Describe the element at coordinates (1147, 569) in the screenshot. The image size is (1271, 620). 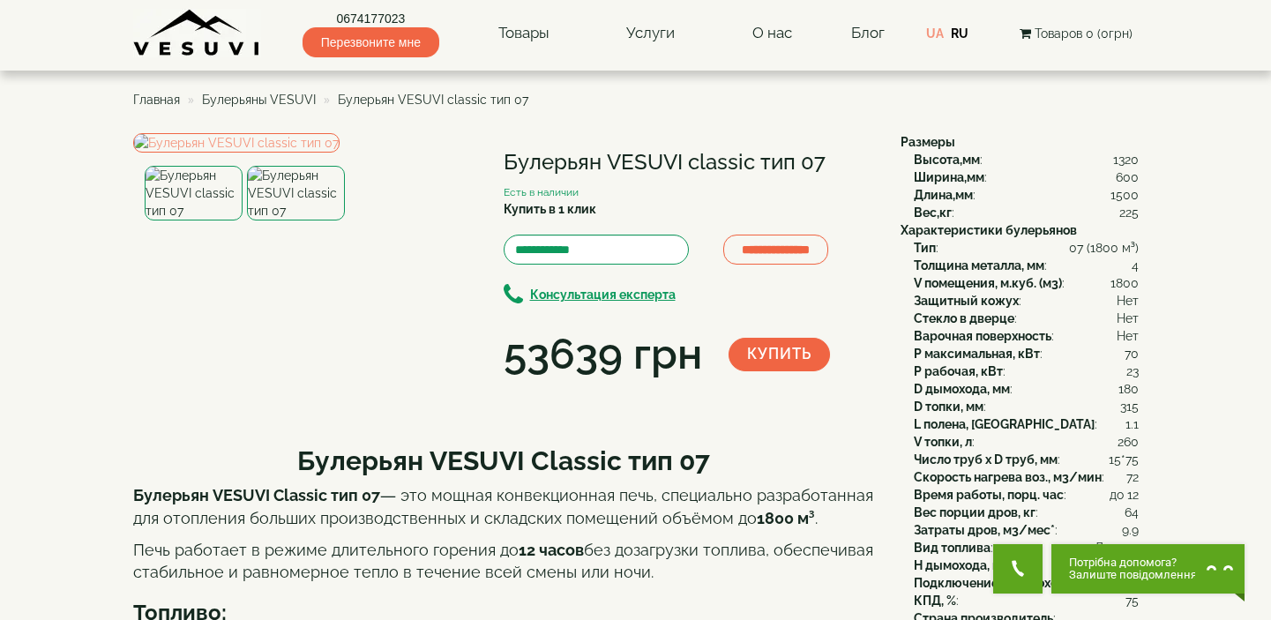
I see `button: Chat button` at that location.